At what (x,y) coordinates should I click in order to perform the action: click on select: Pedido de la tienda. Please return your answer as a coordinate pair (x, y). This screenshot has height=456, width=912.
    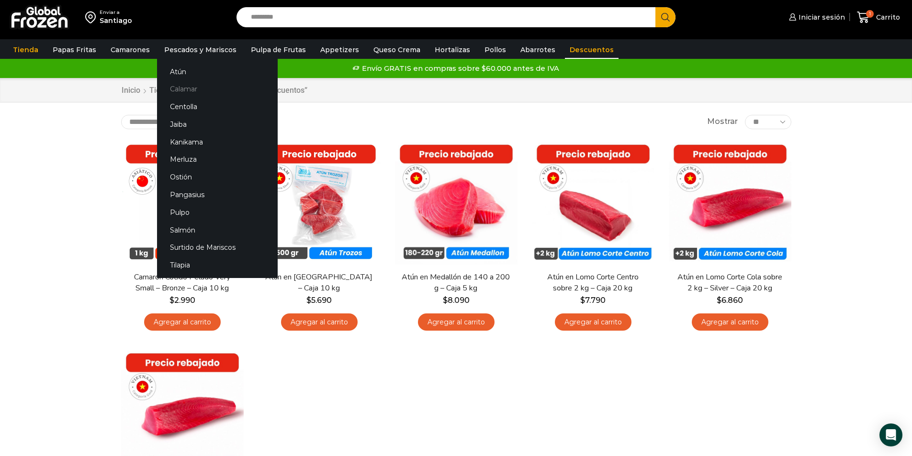
    Looking at the image, I should click on (182, 122).